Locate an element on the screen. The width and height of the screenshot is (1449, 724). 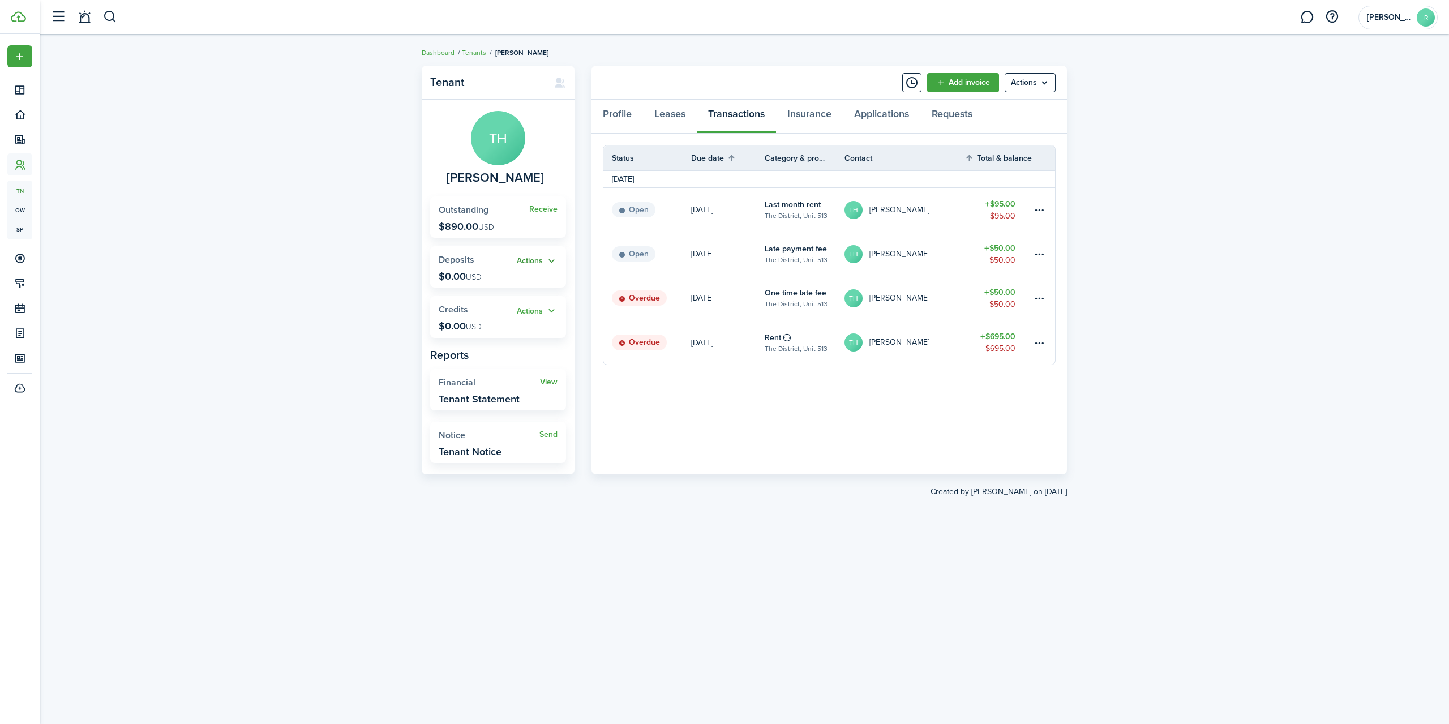
button: Open resource center is located at coordinates (1332, 17).